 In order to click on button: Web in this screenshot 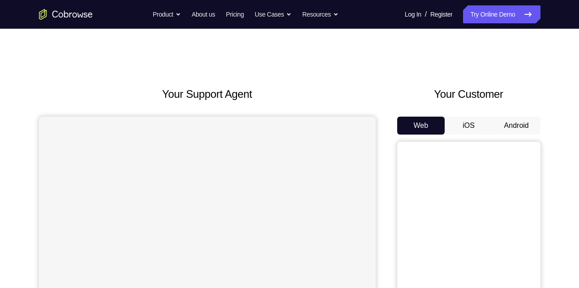, I will do `click(421, 125)`.